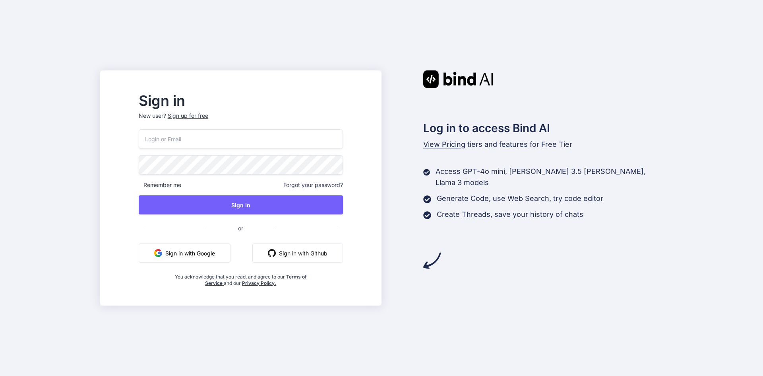  I want to click on div: You acknowledge that you read, and agree to our and our, so click(240, 277).